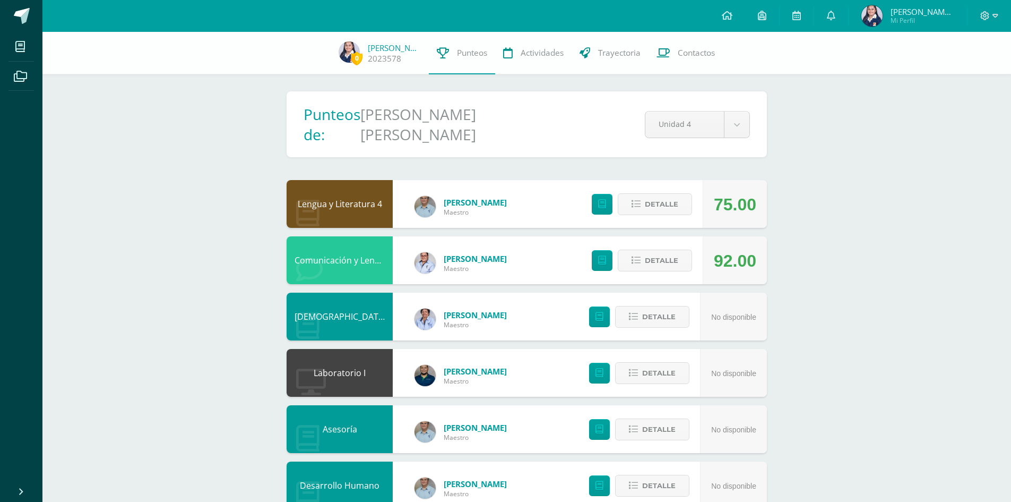  What do you see at coordinates (340, 260) in the screenshot?
I see `div: Comunicación y Lenguaje L3 (Inglés Técnico) 4` at bounding box center [340, 260].